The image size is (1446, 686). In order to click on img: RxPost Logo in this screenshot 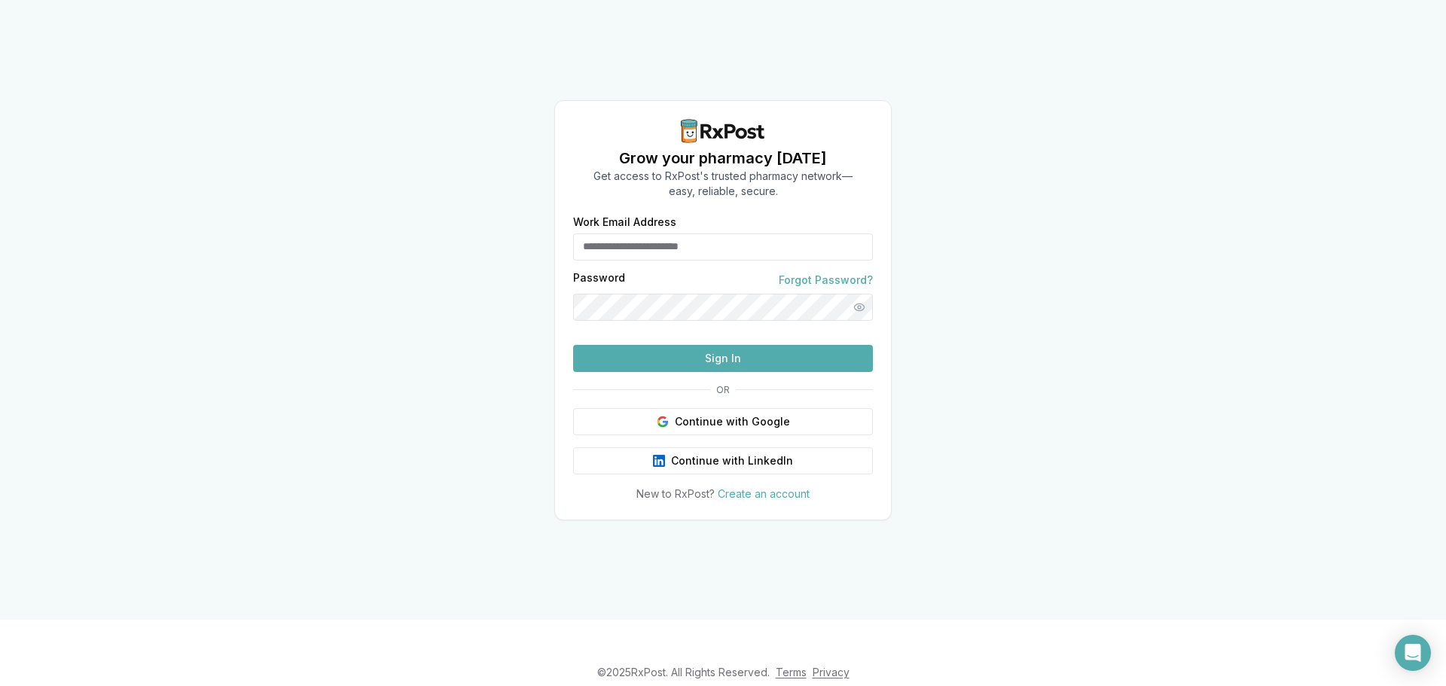, I will do `click(723, 131)`.